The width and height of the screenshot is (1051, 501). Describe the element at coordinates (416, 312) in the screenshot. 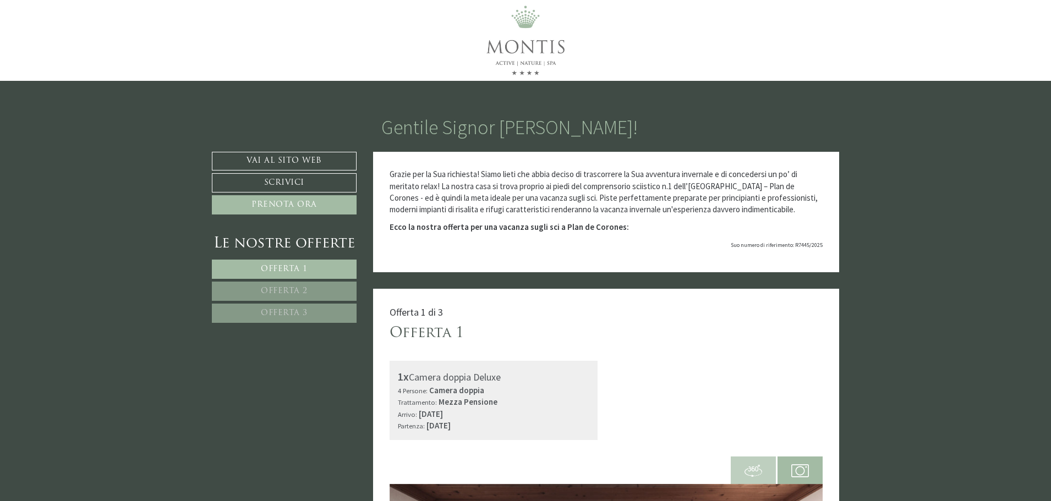

I see `span: Offerta 1 di 3` at that location.